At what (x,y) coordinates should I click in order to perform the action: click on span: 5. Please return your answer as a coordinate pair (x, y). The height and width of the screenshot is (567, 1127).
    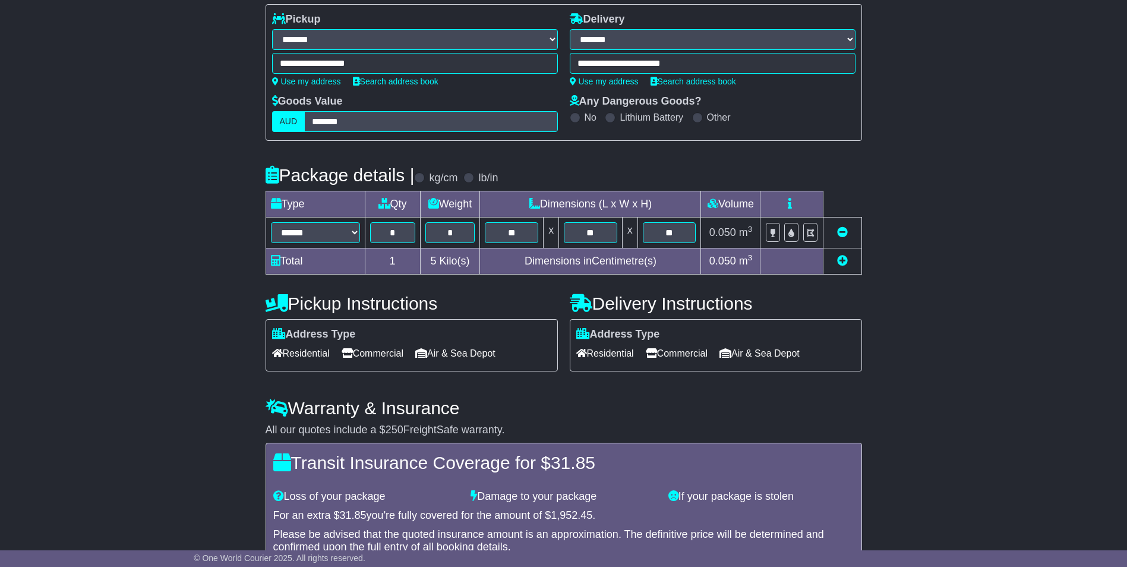
    Looking at the image, I should click on (433, 261).